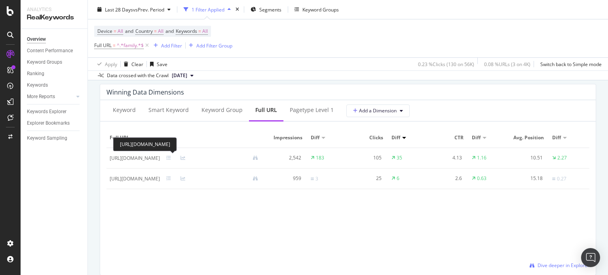 This screenshot has height=275, width=608. I want to click on div: Explorer Bookmarks, so click(48, 123).